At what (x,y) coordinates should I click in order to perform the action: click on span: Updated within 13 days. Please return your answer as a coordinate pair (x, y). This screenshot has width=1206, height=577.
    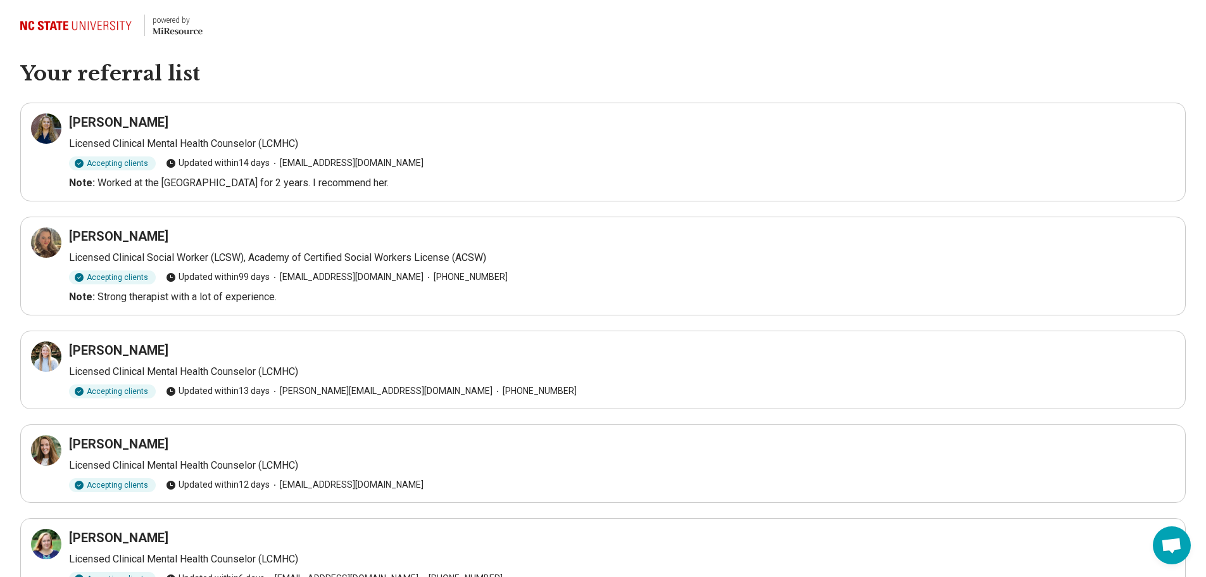
    Looking at the image, I should click on (218, 391).